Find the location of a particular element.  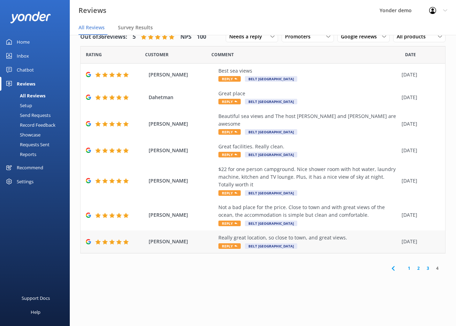

a: 4 is located at coordinates (437, 268).